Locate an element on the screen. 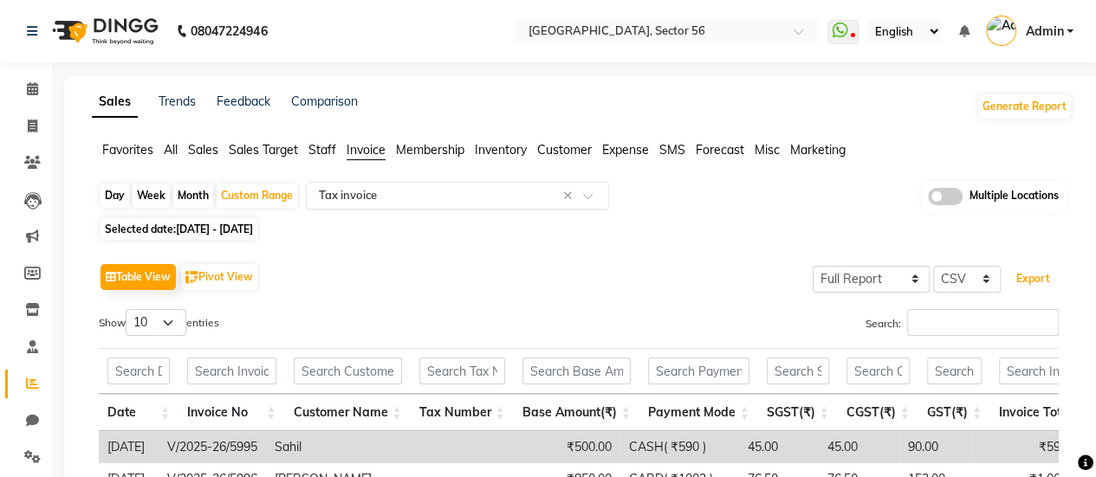 The image size is (1096, 477). input: Search Date is located at coordinates (139, 371).